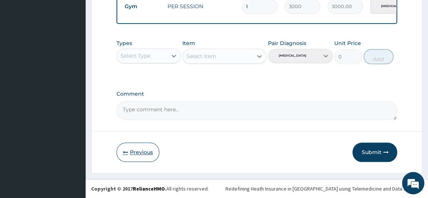 This screenshot has width=428, height=198. What do you see at coordinates (138, 152) in the screenshot?
I see `button: Previous` at bounding box center [138, 152].